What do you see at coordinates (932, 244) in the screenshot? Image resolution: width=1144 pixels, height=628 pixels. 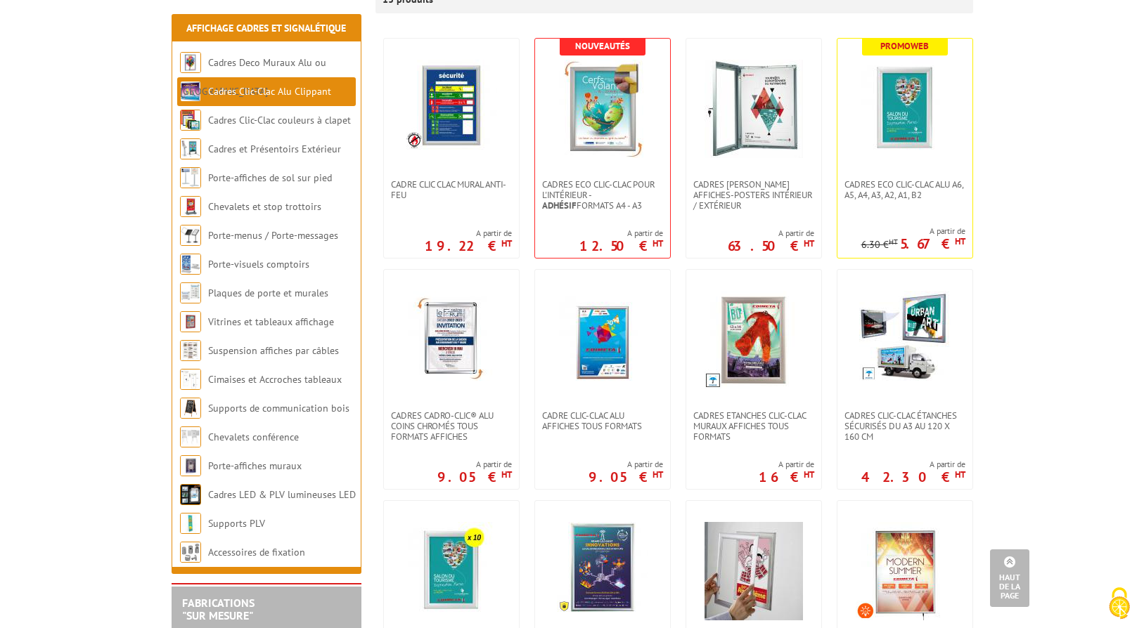 I see `p: 5.67 €` at bounding box center [932, 244].